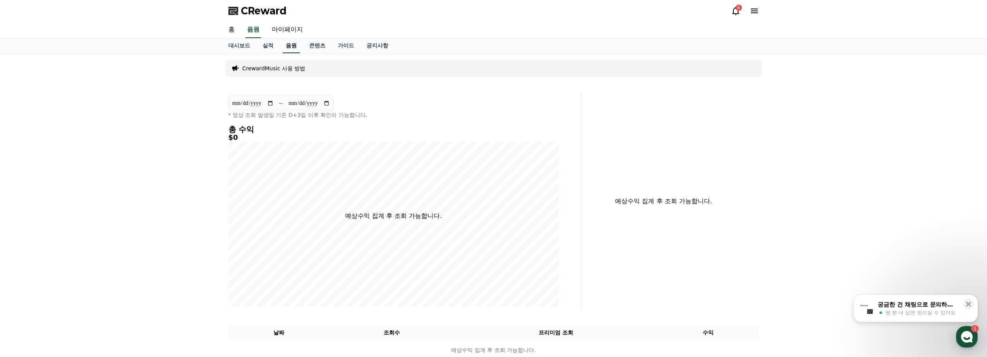  I want to click on a: CReward, so click(258, 11).